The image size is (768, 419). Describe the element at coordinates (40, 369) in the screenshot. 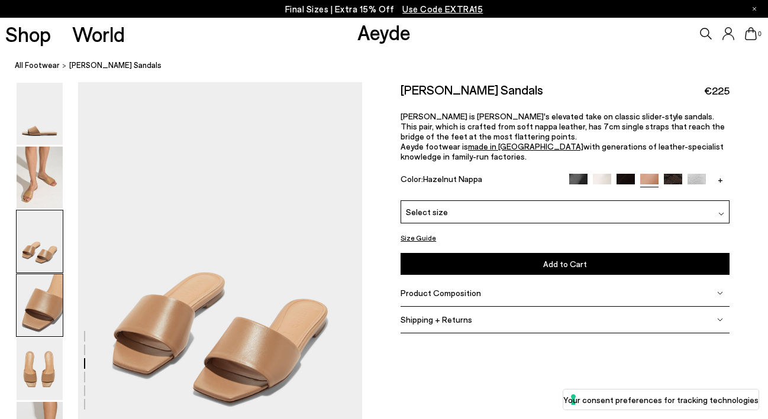

I see `img: Anna Leather Sandals - Image 5` at that location.